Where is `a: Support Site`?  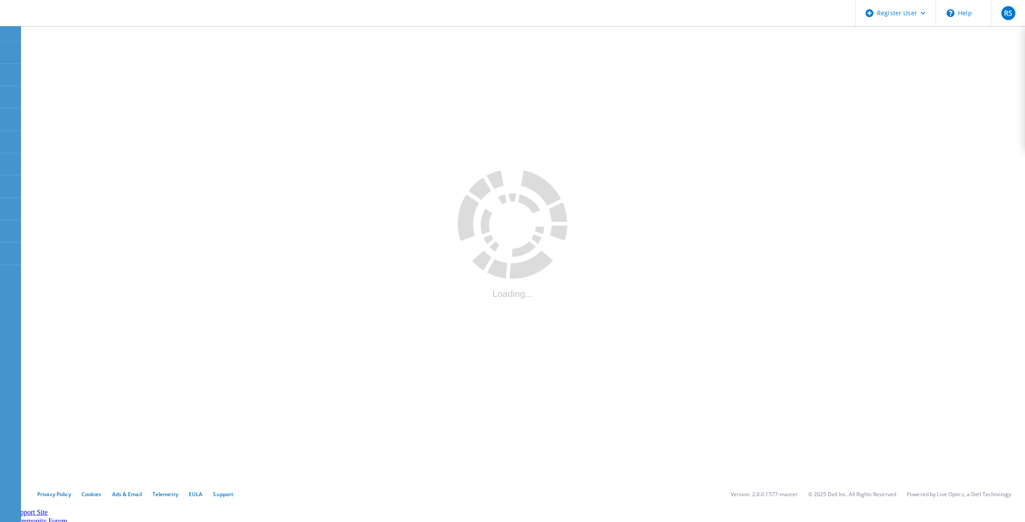 a: Support Site is located at coordinates (30, 512).